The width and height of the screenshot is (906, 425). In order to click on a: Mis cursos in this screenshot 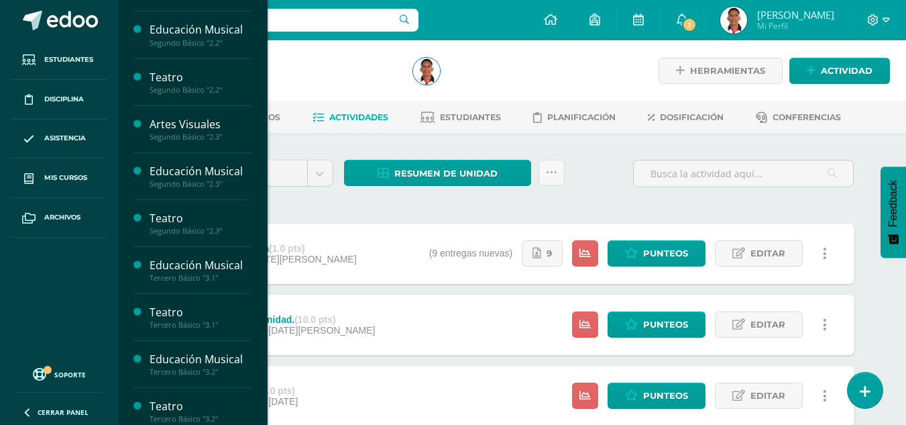, I will do `click(59, 178)`.